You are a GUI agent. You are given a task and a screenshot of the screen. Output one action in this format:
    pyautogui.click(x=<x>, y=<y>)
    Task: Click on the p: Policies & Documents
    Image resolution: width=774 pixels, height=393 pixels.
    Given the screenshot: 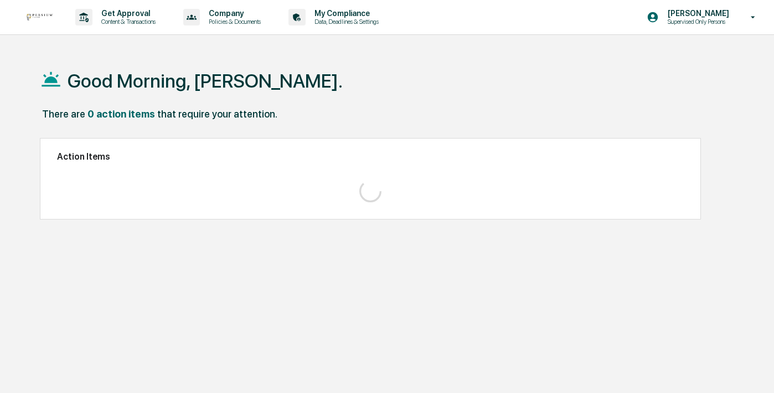 What is the action you would take?
    pyautogui.click(x=233, y=22)
    